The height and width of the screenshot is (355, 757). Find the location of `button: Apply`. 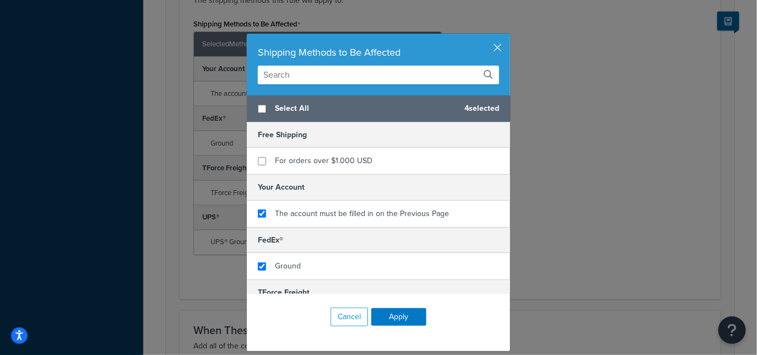

button: Apply is located at coordinates (399, 317).